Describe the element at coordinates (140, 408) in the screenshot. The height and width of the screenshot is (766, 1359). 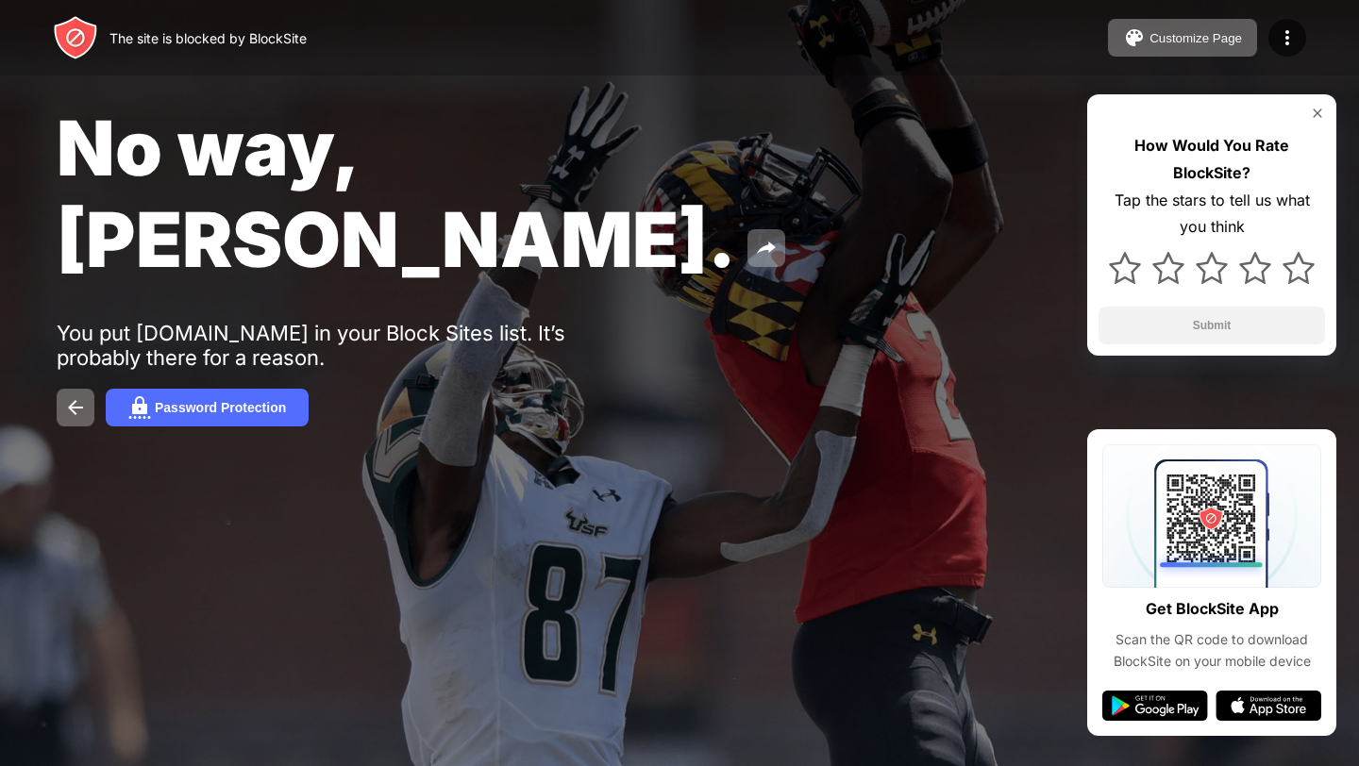
I see `img: password.svg` at that location.